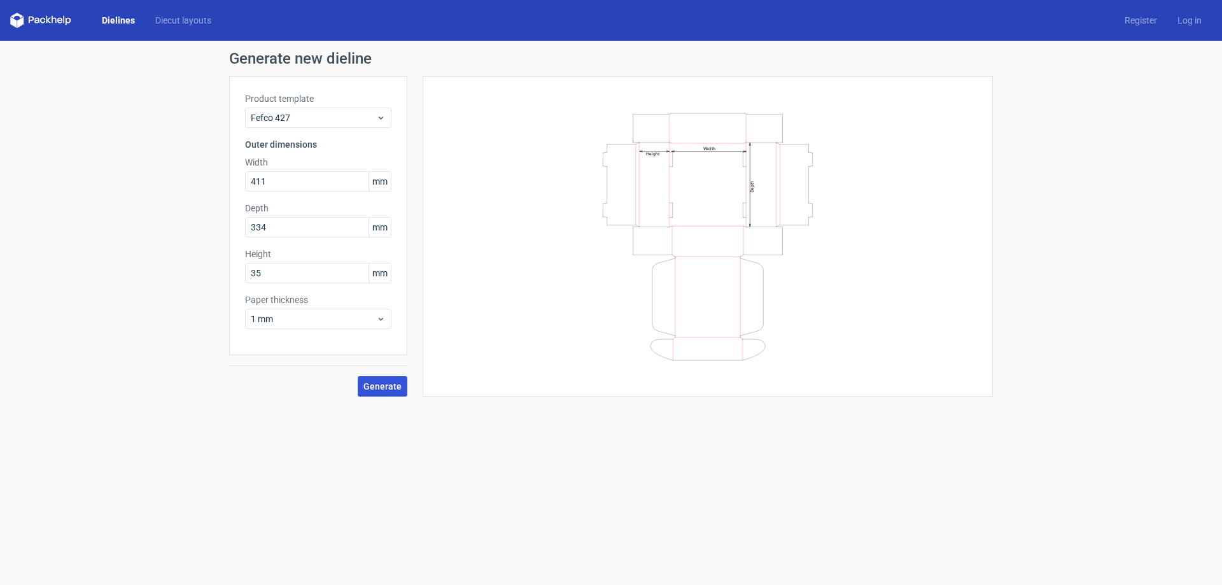 Image resolution: width=1222 pixels, height=585 pixels. Describe the element at coordinates (709, 148) in the screenshot. I see `text: Width` at that location.